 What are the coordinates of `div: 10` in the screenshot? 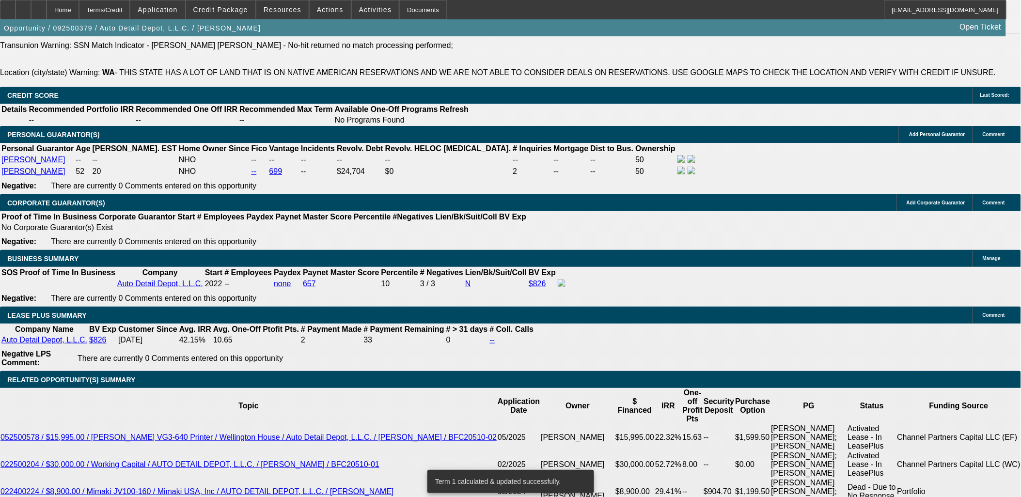 It's located at (400, 284).